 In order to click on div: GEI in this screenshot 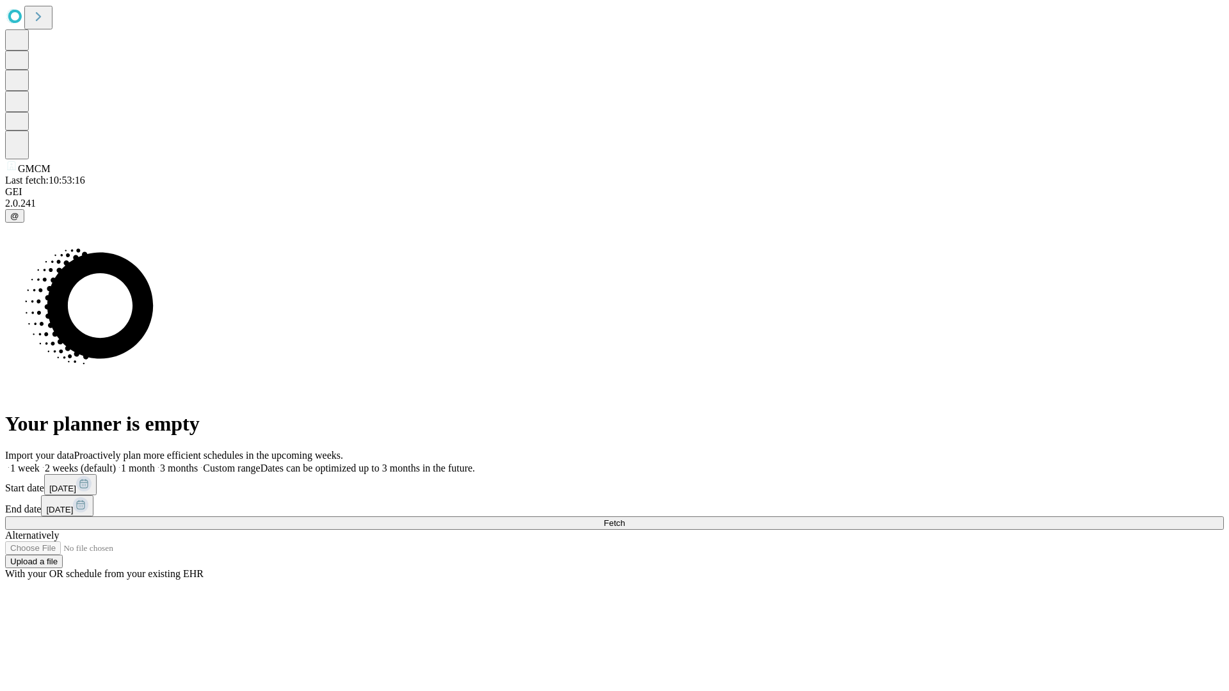, I will do `click(614, 192)`.